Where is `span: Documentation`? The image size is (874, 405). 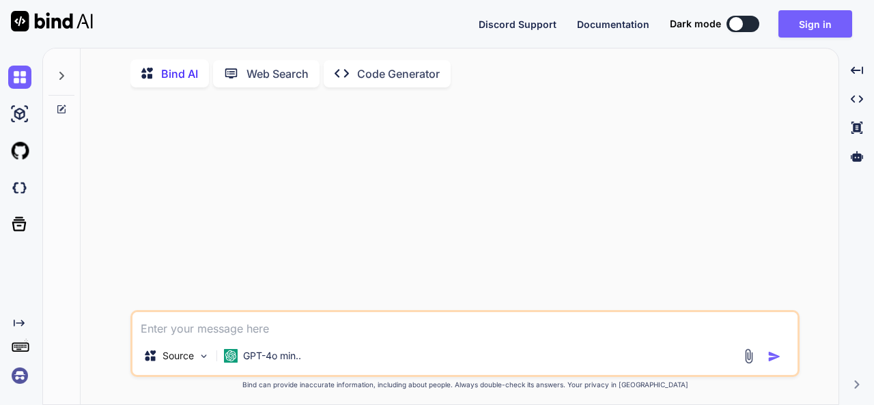 span: Documentation is located at coordinates (613, 24).